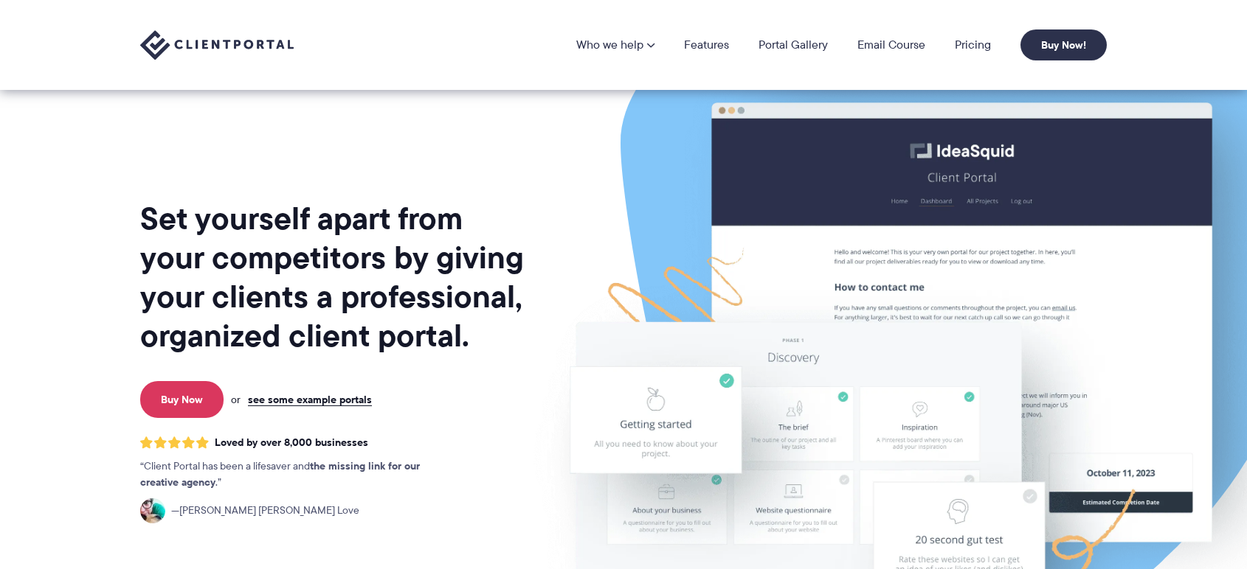  Describe the element at coordinates (310, 400) in the screenshot. I see `a: see some example portals` at that location.